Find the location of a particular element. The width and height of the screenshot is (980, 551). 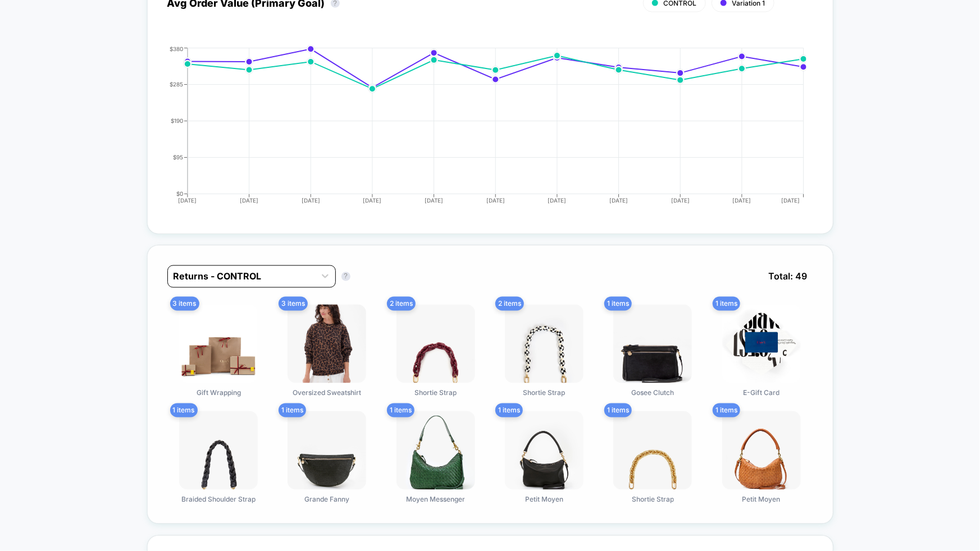

tspan: $285 is located at coordinates (176, 84).